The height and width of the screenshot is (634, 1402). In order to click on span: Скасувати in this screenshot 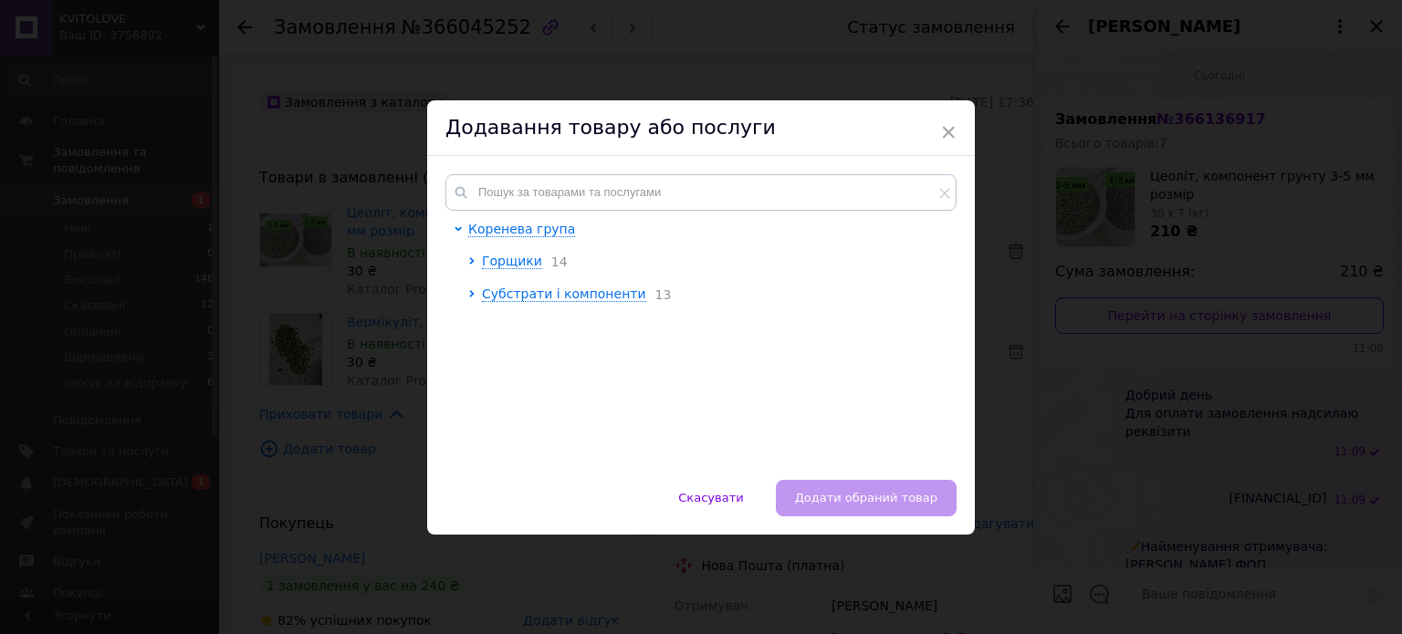, I will do `click(710, 497)`.